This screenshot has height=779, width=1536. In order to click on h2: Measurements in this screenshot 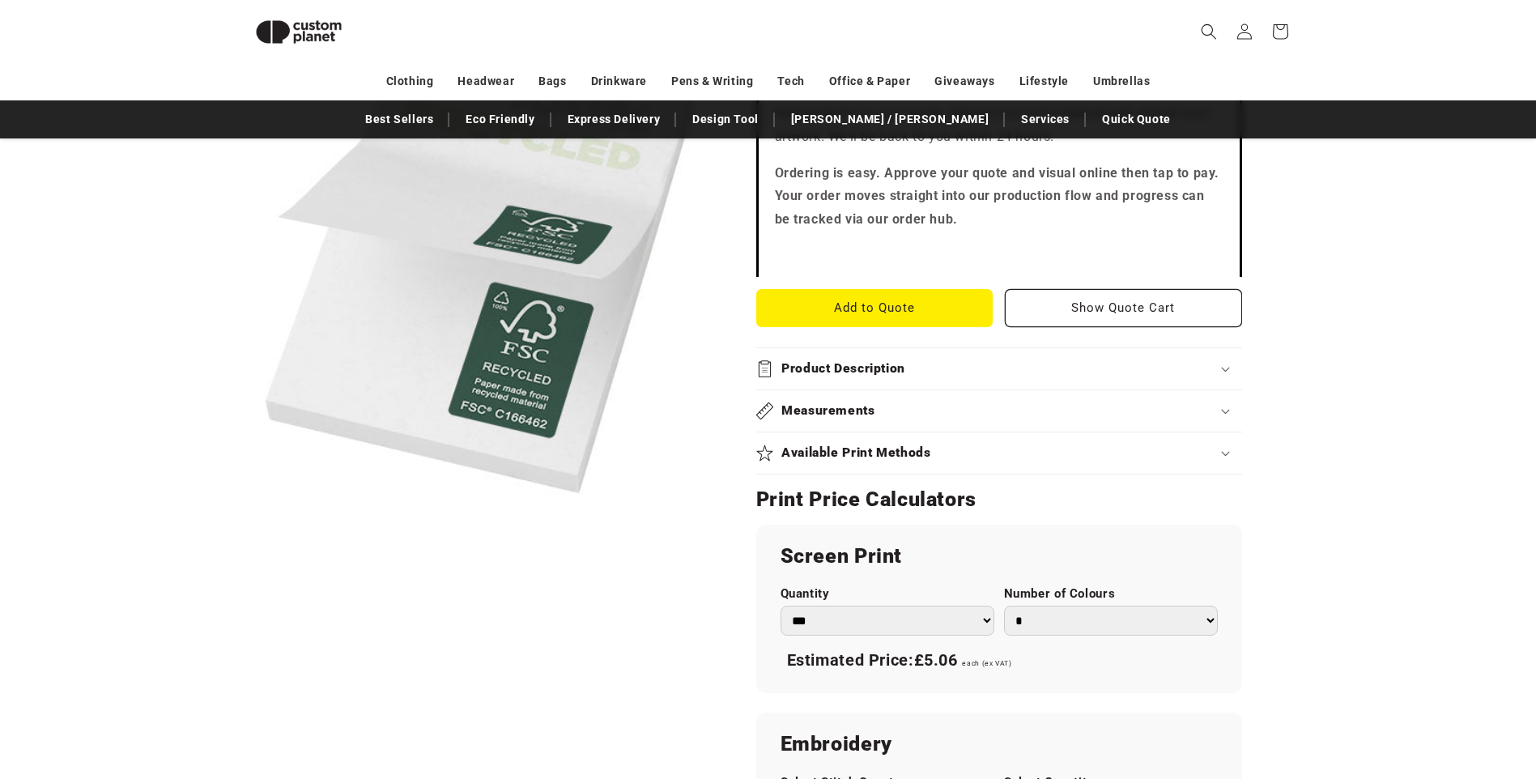, I will do `click(828, 411)`.